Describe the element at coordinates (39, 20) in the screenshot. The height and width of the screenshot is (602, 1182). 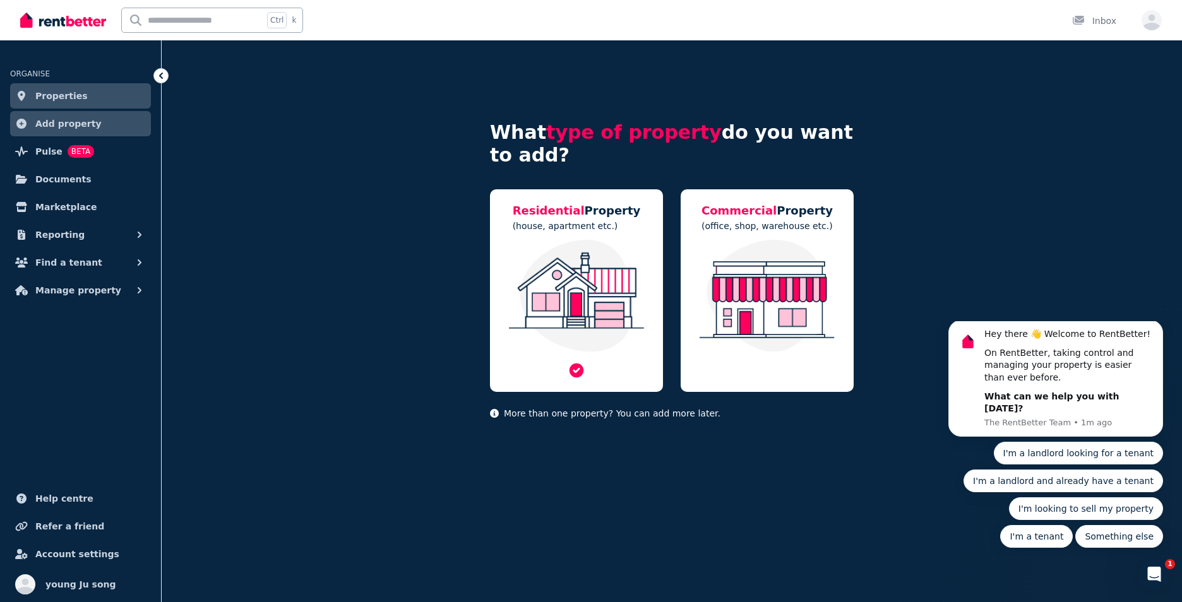
I see `img: Profile image for The RentBetter Team` at that location.